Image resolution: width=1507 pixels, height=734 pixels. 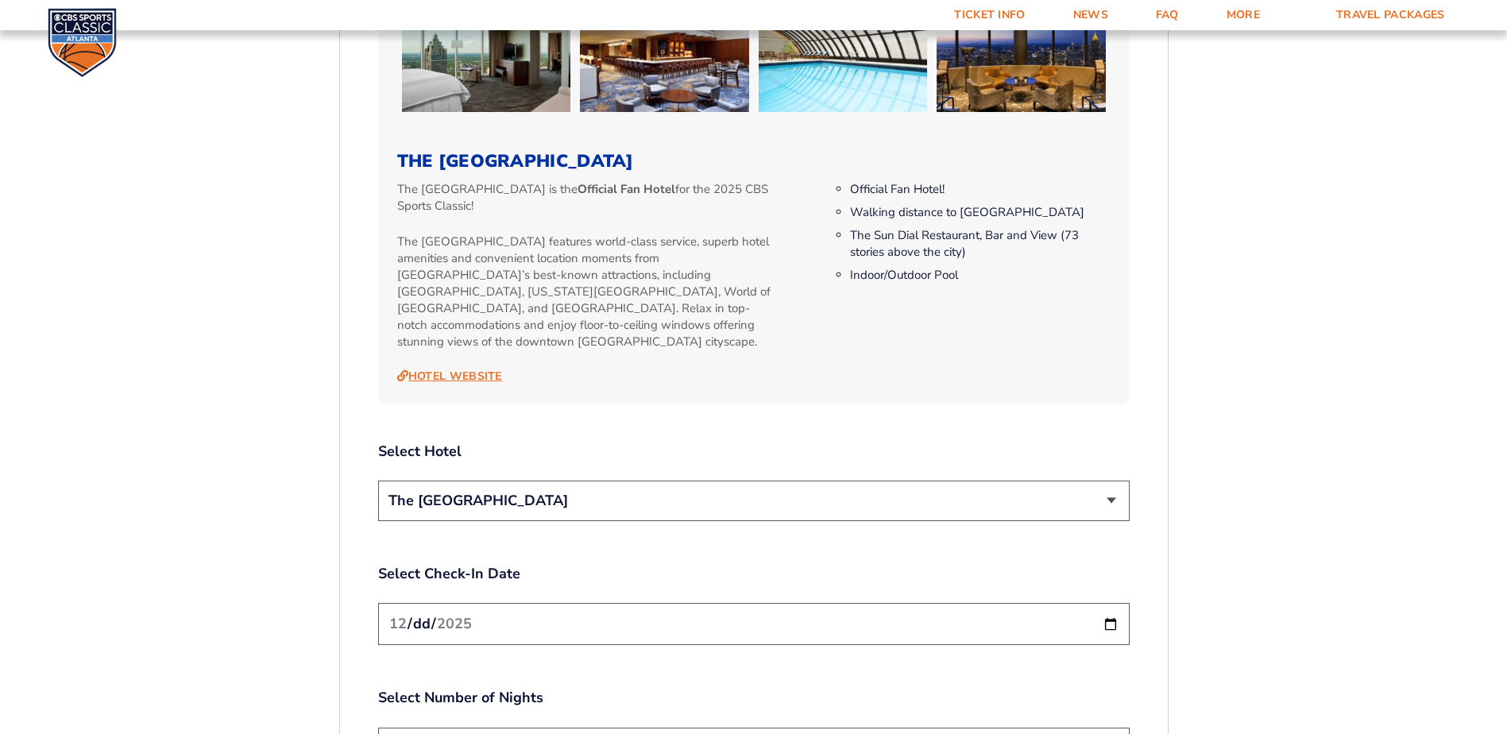 I want to click on li: The Sun Dial Restaurant, Bar and View (73 stories above the city), so click(x=980, y=244).